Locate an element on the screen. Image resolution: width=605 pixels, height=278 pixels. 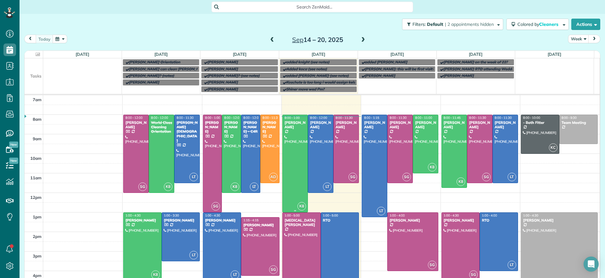
div: - Bath Fitter is located at coordinates (540, 122).